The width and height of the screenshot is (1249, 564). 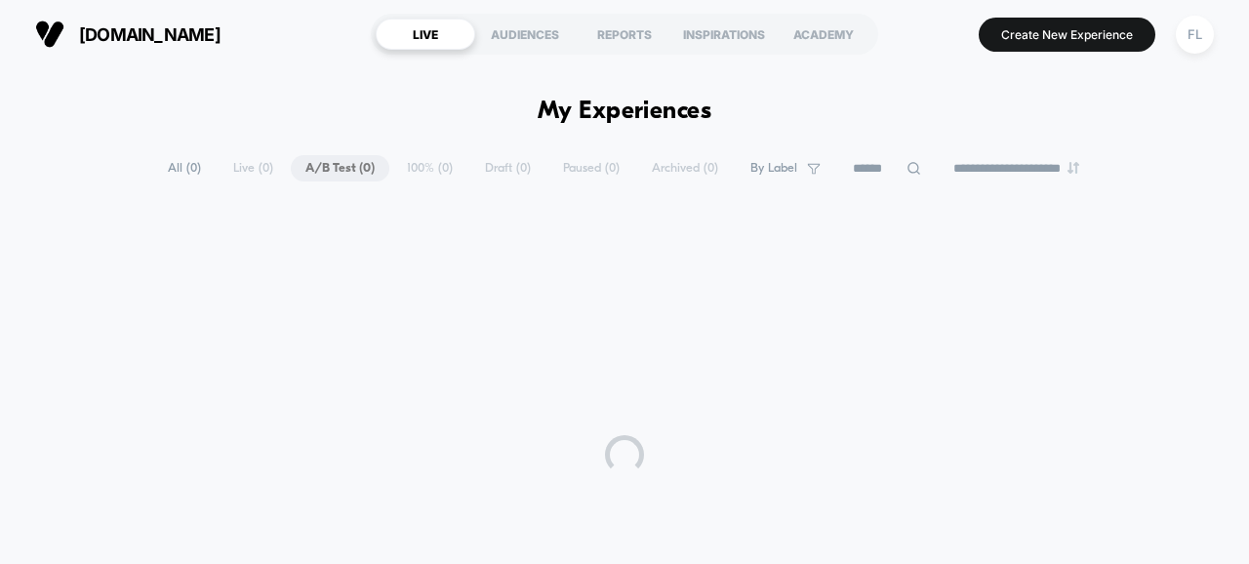 What do you see at coordinates (774, 168) in the screenshot?
I see `span: By Label` at bounding box center [774, 168].